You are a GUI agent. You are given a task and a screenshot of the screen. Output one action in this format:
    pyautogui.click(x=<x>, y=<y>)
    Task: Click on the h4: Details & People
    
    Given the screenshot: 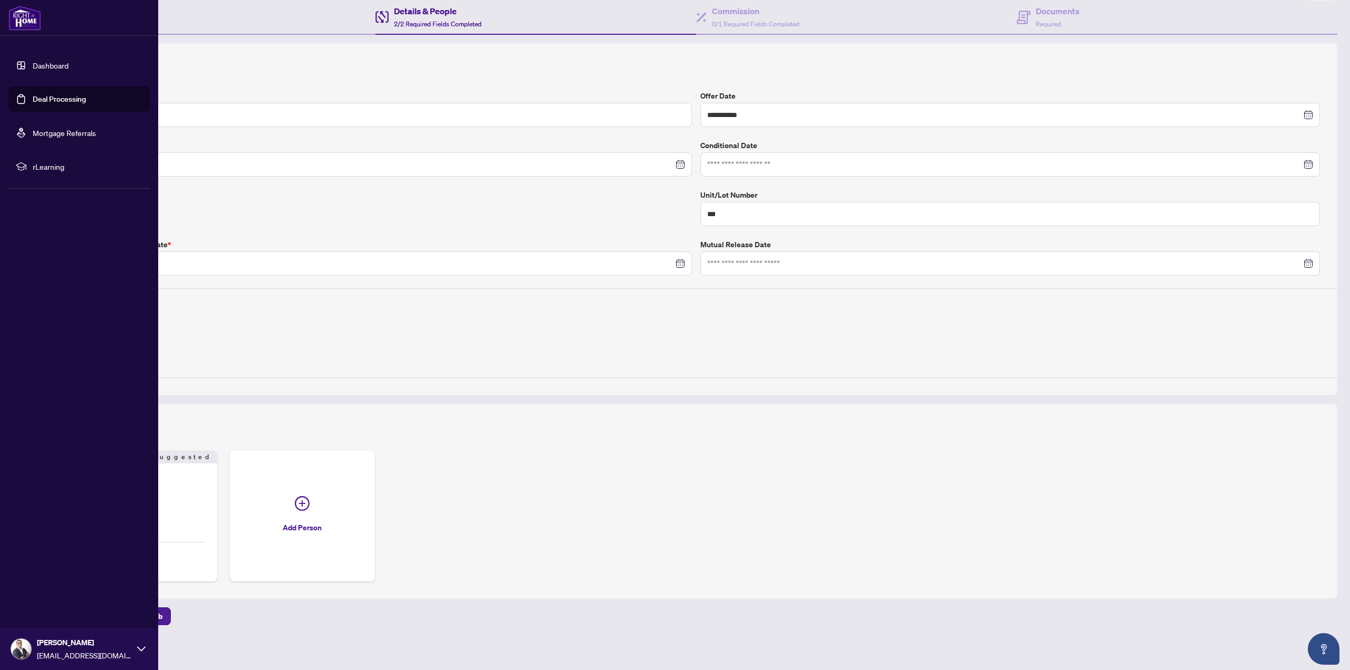 What is the action you would take?
    pyautogui.click(x=438, y=11)
    